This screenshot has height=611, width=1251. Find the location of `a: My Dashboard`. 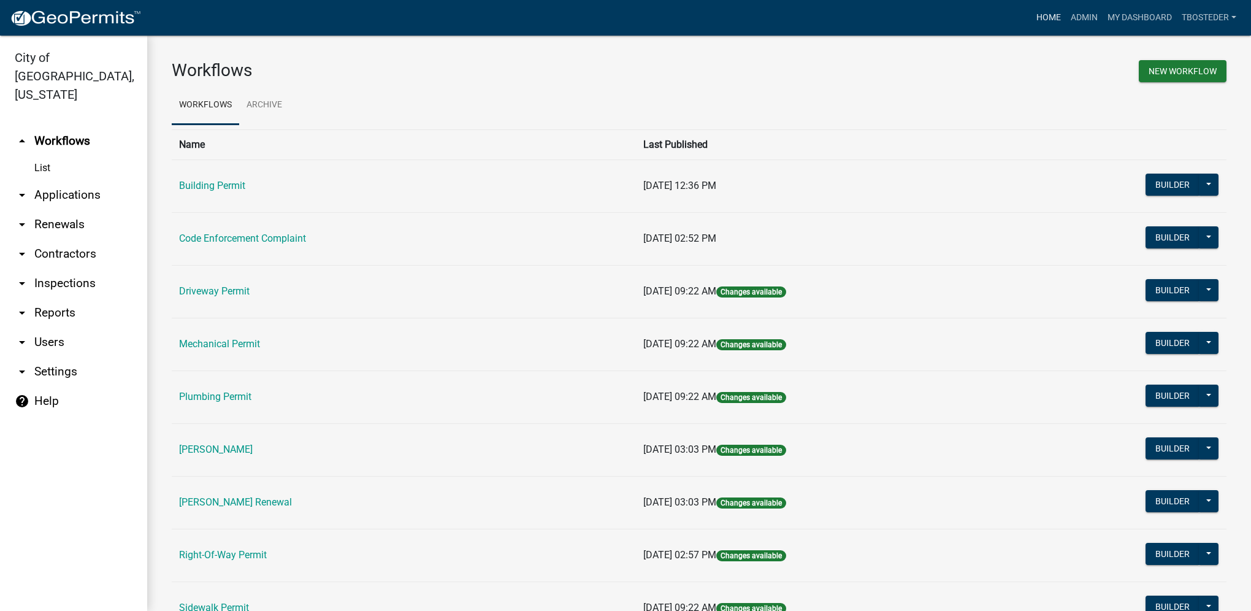

a: My Dashboard is located at coordinates (1139, 18).